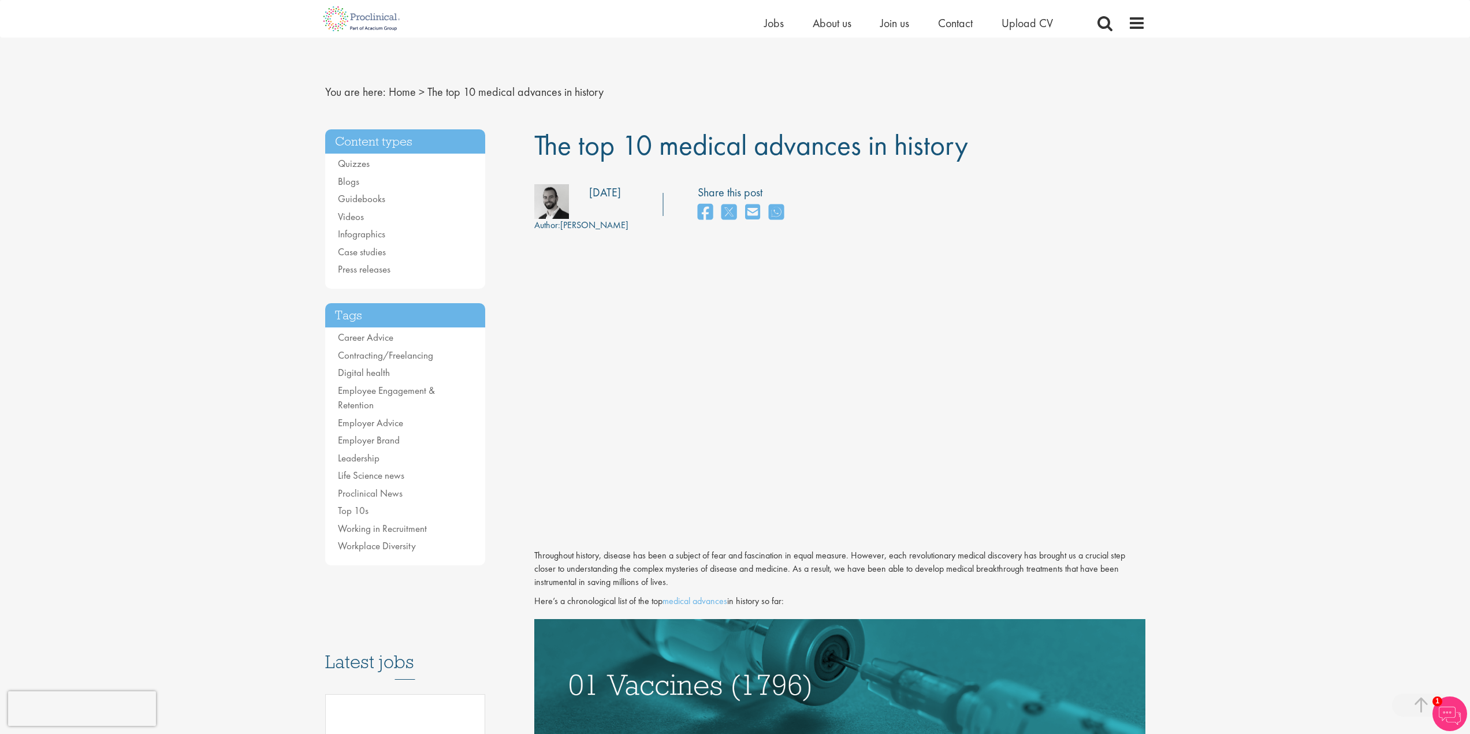 This screenshot has width=1470, height=734. I want to click on a: Contact, so click(955, 23).